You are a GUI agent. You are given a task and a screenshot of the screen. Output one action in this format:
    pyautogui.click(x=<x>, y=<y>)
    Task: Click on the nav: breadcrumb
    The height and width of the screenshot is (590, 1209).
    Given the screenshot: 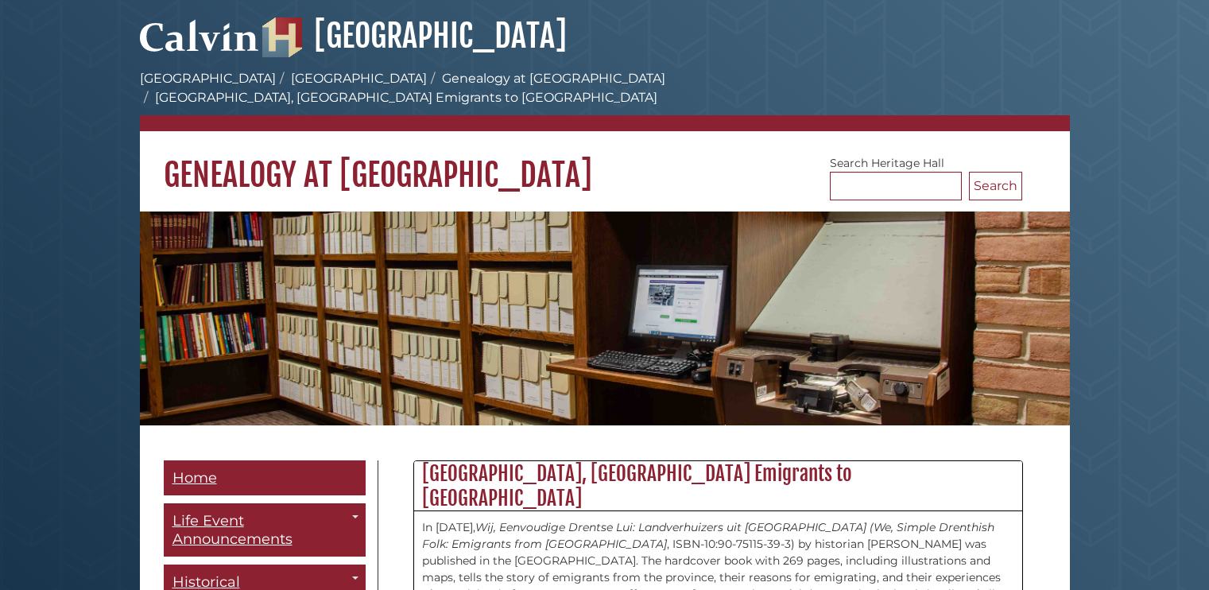 What is the action you would take?
    pyautogui.click(x=605, y=100)
    